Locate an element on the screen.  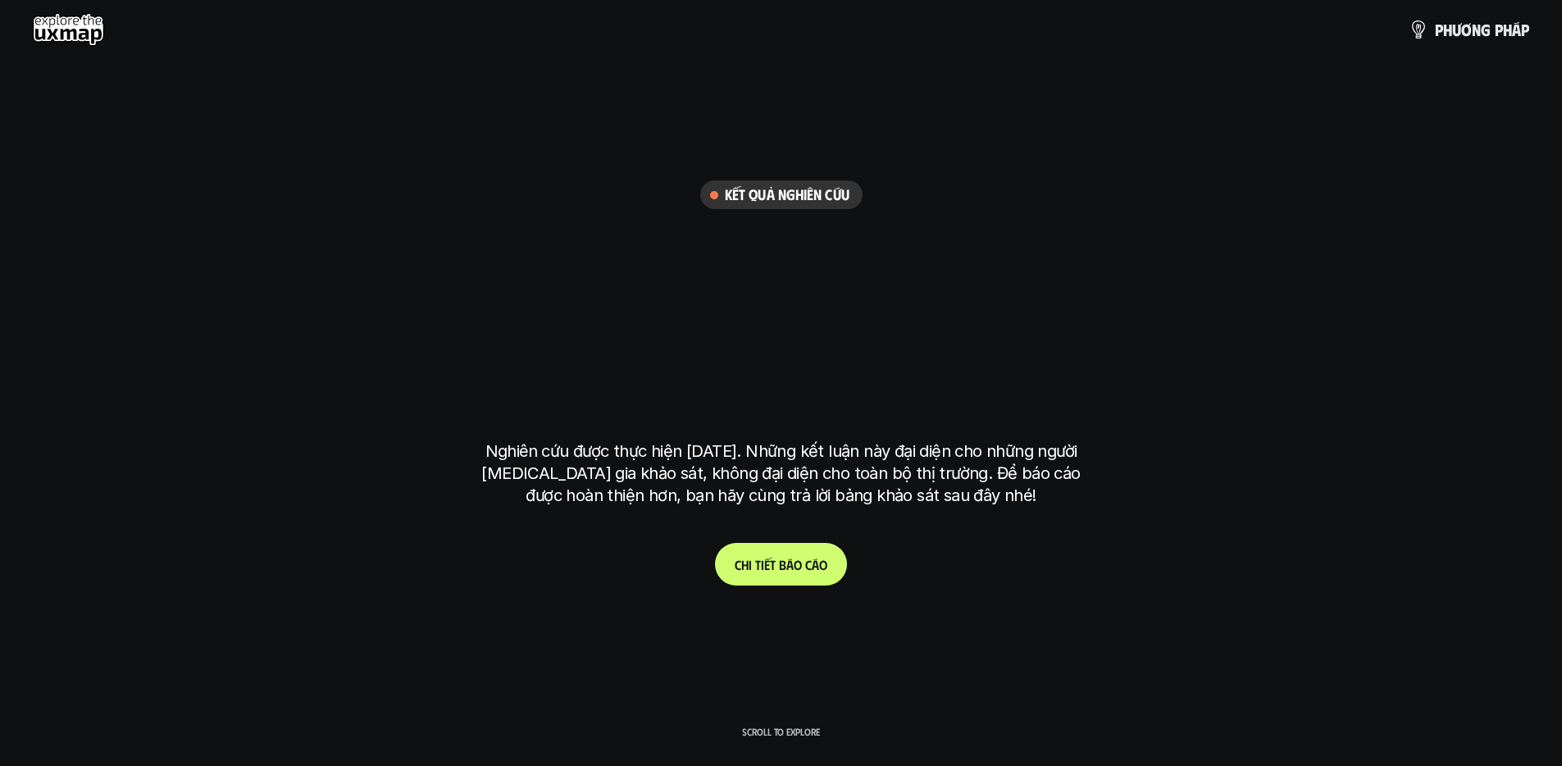
a: Chitiếtbáocáo is located at coordinates (780, 564).